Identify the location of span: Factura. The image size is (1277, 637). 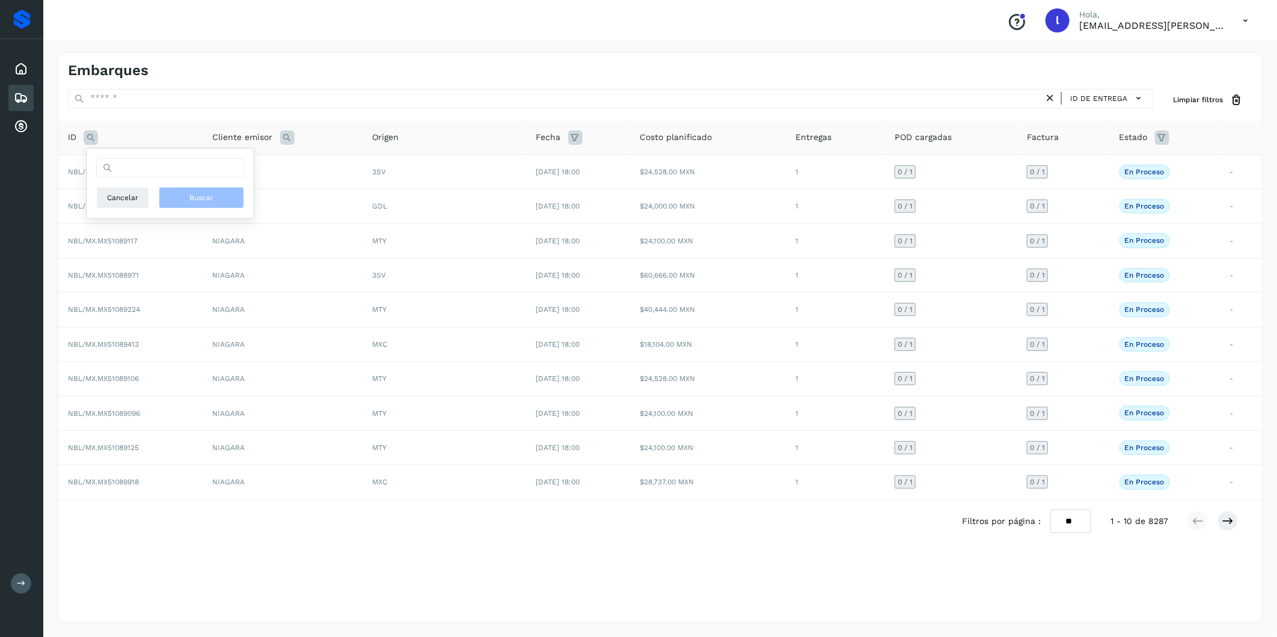
(1043, 137).